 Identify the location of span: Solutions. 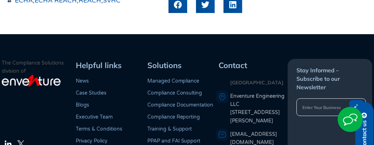
(164, 65).